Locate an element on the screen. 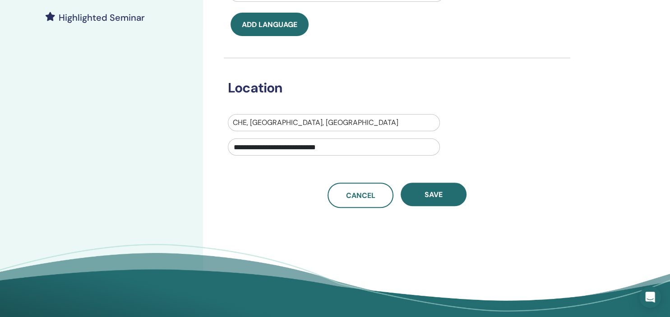  button: Add language is located at coordinates (269, 24).